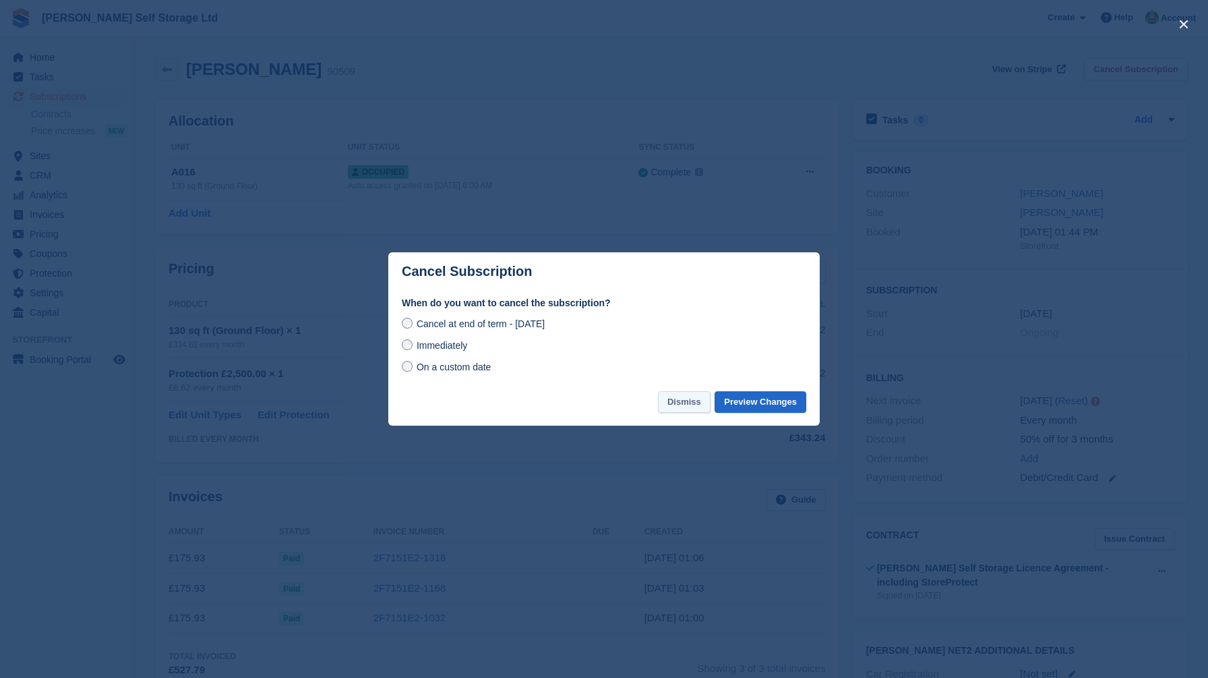  What do you see at coordinates (761, 402) in the screenshot?
I see `button: Preview Changes` at bounding box center [761, 402].